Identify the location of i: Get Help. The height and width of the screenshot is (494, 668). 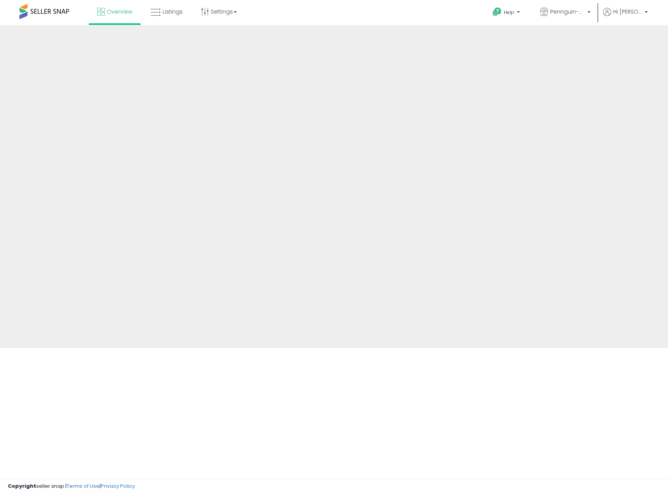
(497, 12).